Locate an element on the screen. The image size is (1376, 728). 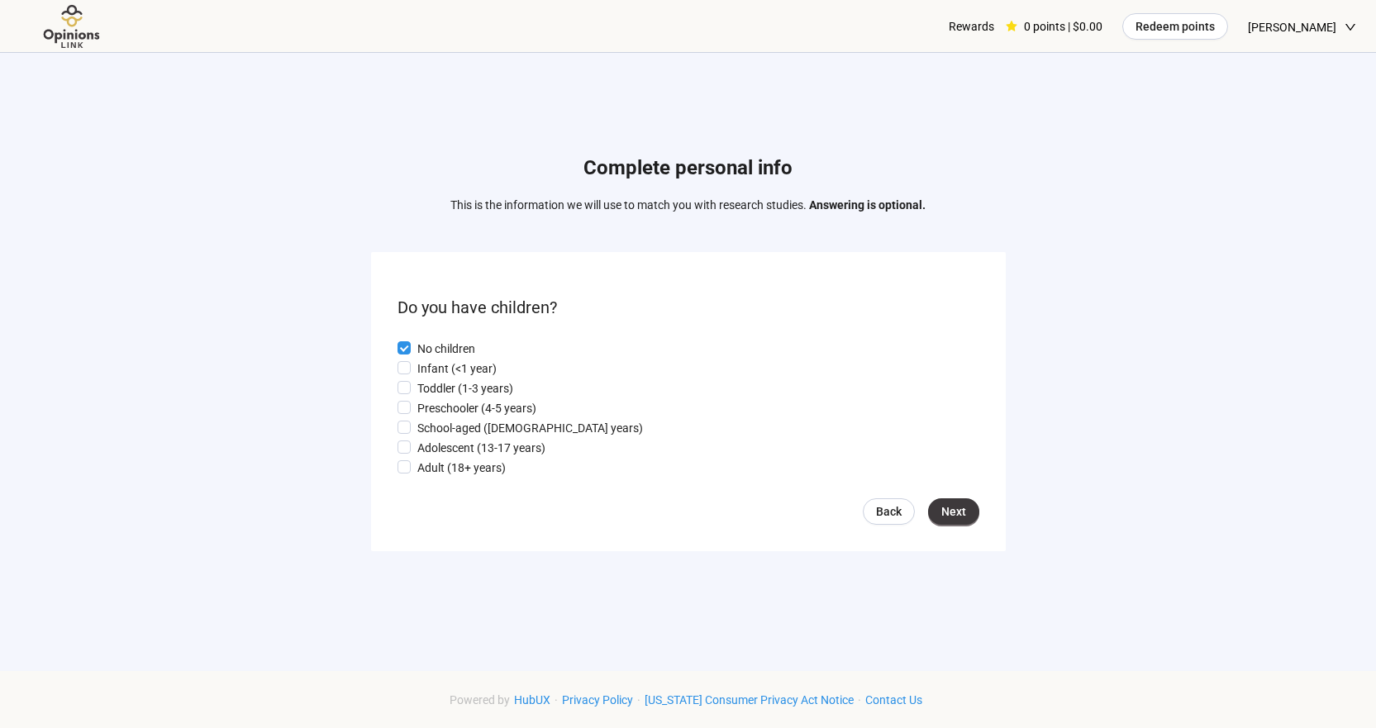
p: No children is located at coordinates (446, 349).